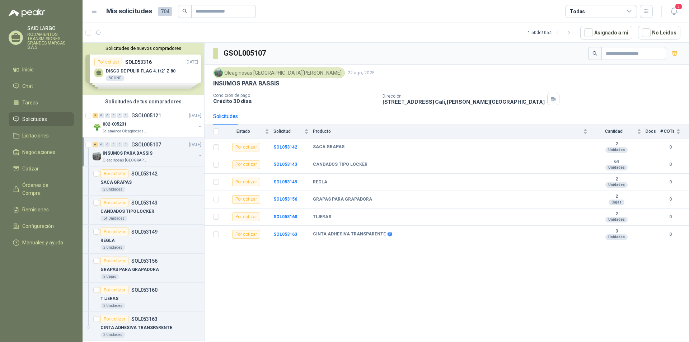 The height and width of the screenshot is (342, 689). I want to click on p: SACA GRAPAS, so click(116, 182).